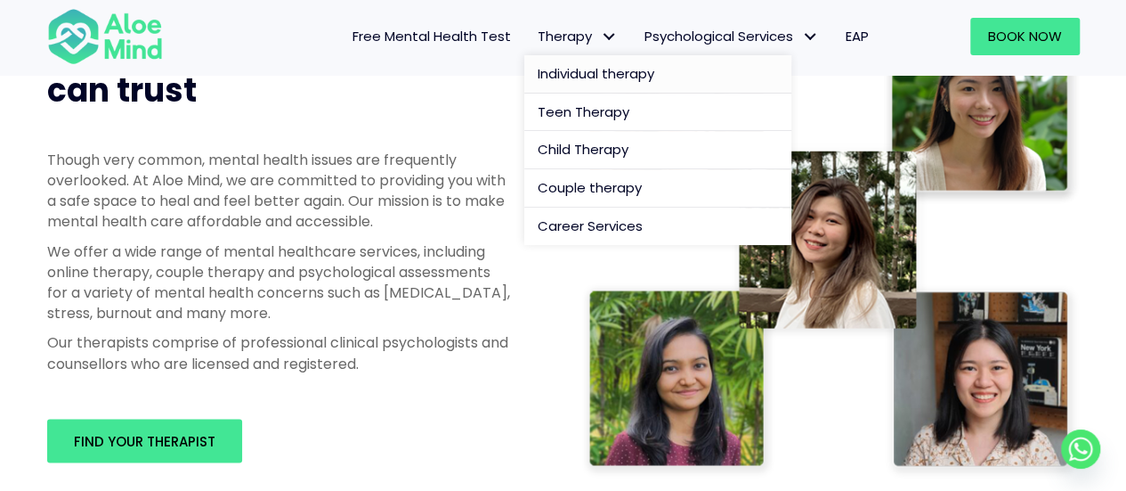 The height and width of the screenshot is (491, 1126). Describe the element at coordinates (732, 36) in the screenshot. I see `span: Psychological Services` at that location.